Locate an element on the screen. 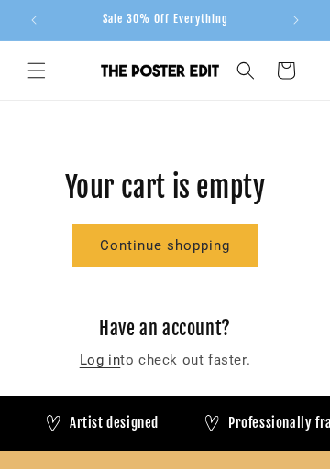 This screenshot has height=469, width=330. a: The Poster Edit is located at coordinates (159, 70).